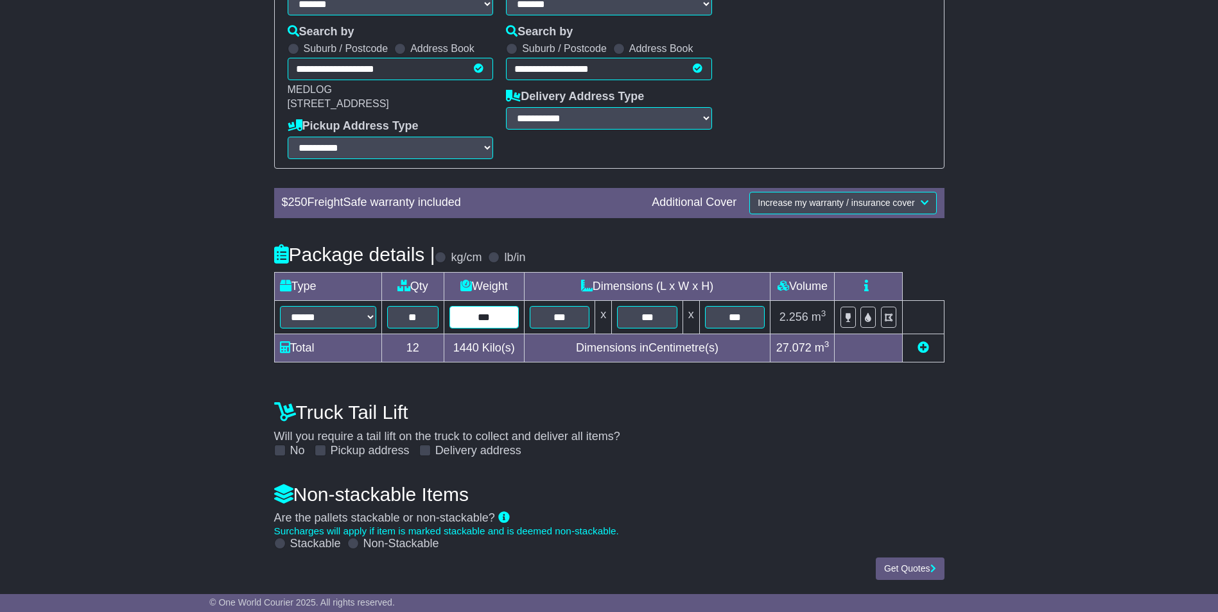 The width and height of the screenshot is (1218, 612). Describe the element at coordinates (923, 348) in the screenshot. I see `a: Add new item` at that location.